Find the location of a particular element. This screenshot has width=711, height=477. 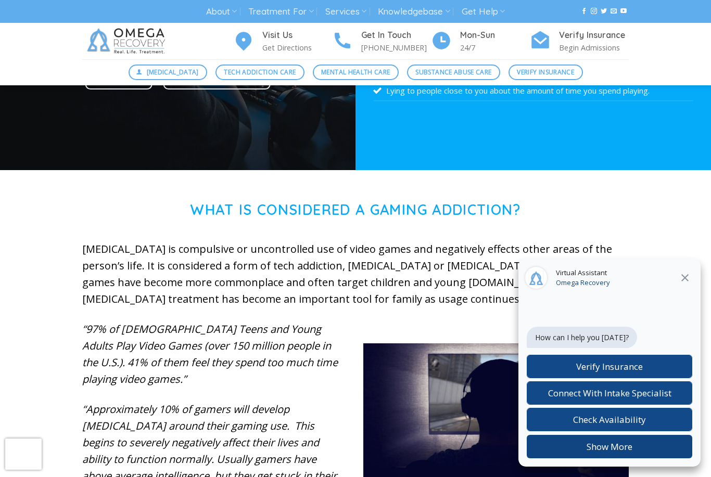

p: 24/7 is located at coordinates (495, 47).